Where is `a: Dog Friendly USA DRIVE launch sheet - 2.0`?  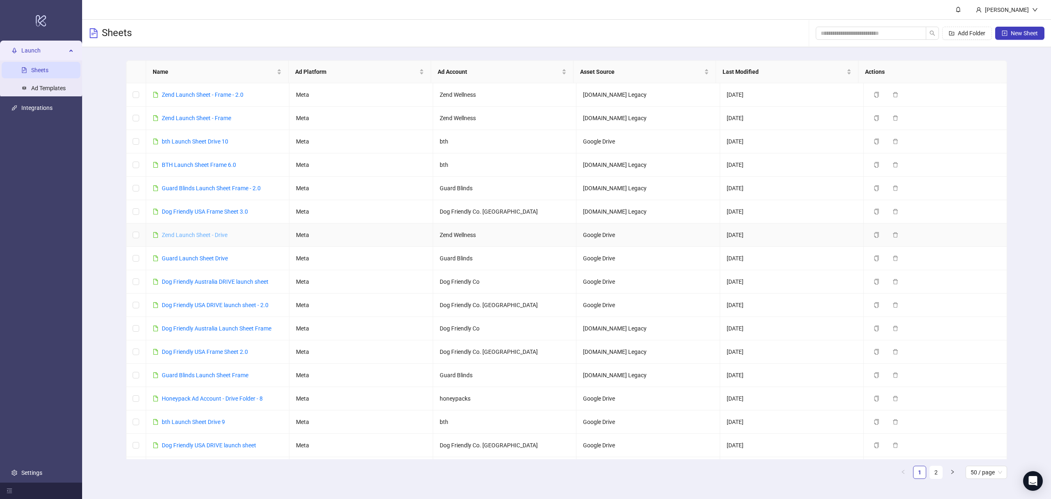 a: Dog Friendly USA DRIVE launch sheet - 2.0 is located at coordinates (215, 305).